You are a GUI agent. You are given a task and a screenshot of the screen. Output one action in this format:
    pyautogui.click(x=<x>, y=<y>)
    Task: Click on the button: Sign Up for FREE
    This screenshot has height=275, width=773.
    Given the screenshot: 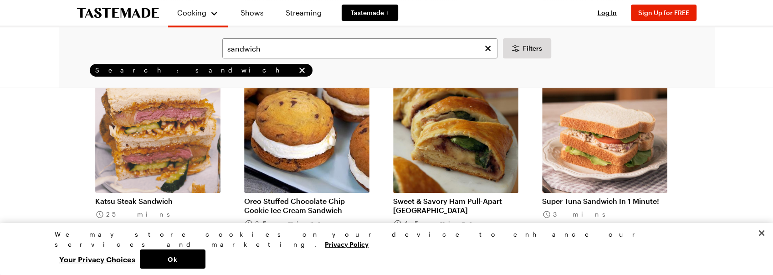 What is the action you would take?
    pyautogui.click(x=664, y=13)
    